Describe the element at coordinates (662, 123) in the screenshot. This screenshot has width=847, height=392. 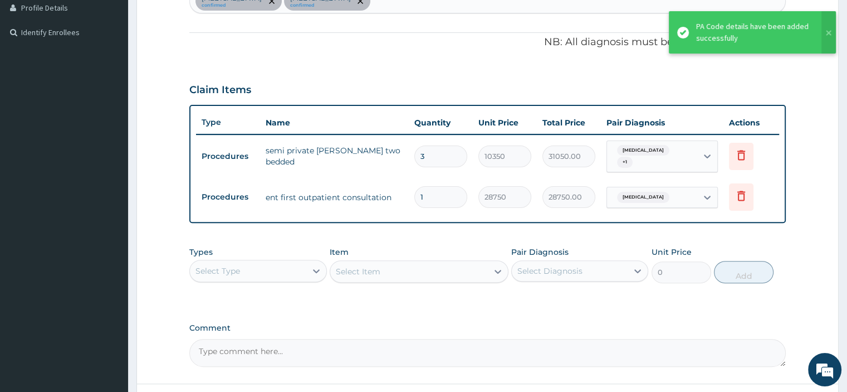
I see `th: Pair Diagnosis` at that location.